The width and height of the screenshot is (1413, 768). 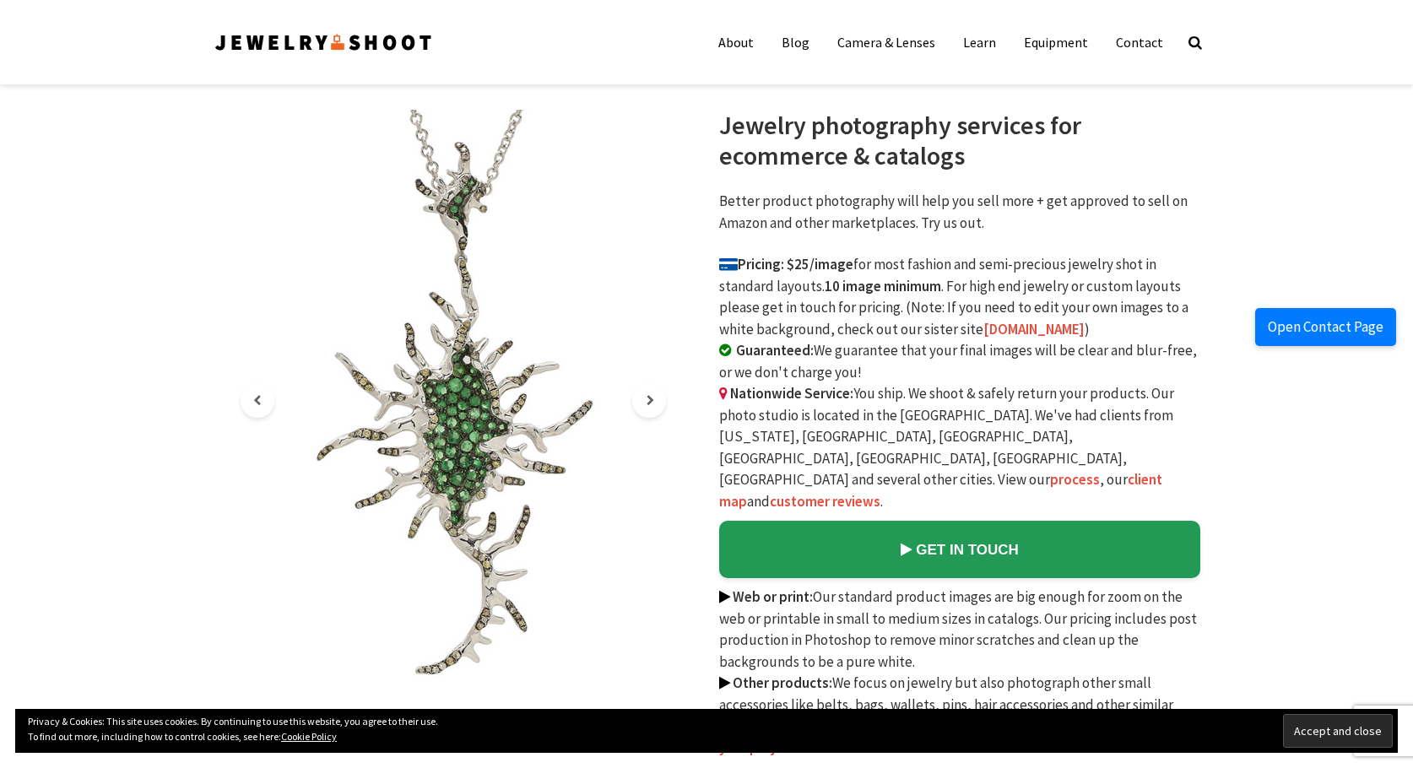 I want to click on a: customer reviews, so click(x=825, y=501).